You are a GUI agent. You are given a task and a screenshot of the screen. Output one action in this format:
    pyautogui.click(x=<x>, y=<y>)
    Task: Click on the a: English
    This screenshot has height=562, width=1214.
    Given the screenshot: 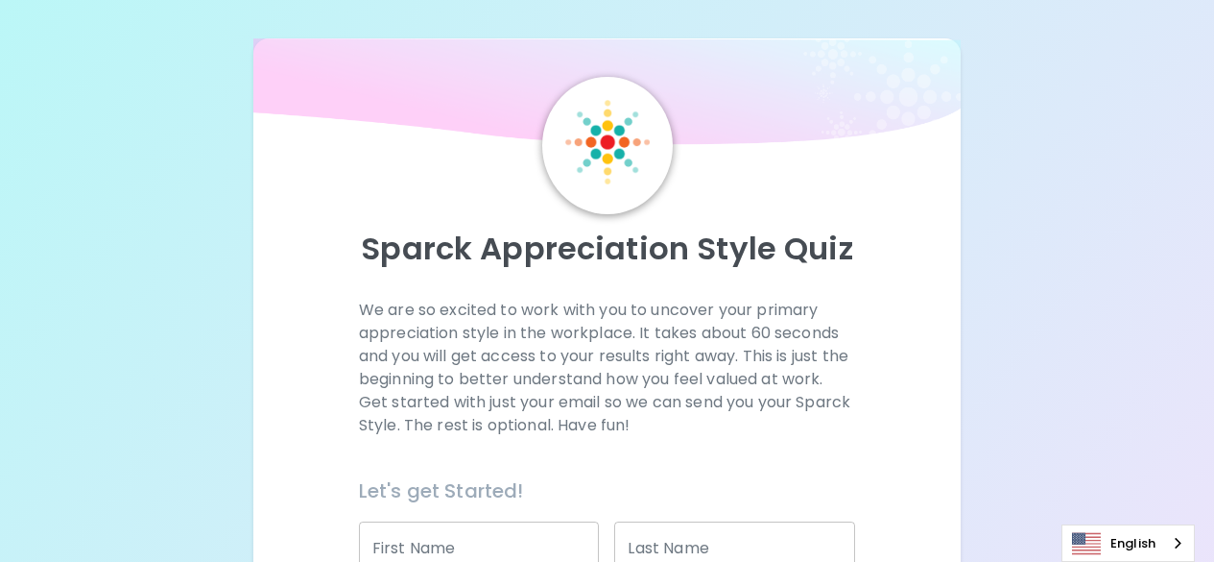 What is the action you would take?
    pyautogui.click(x=1128, y=542)
    